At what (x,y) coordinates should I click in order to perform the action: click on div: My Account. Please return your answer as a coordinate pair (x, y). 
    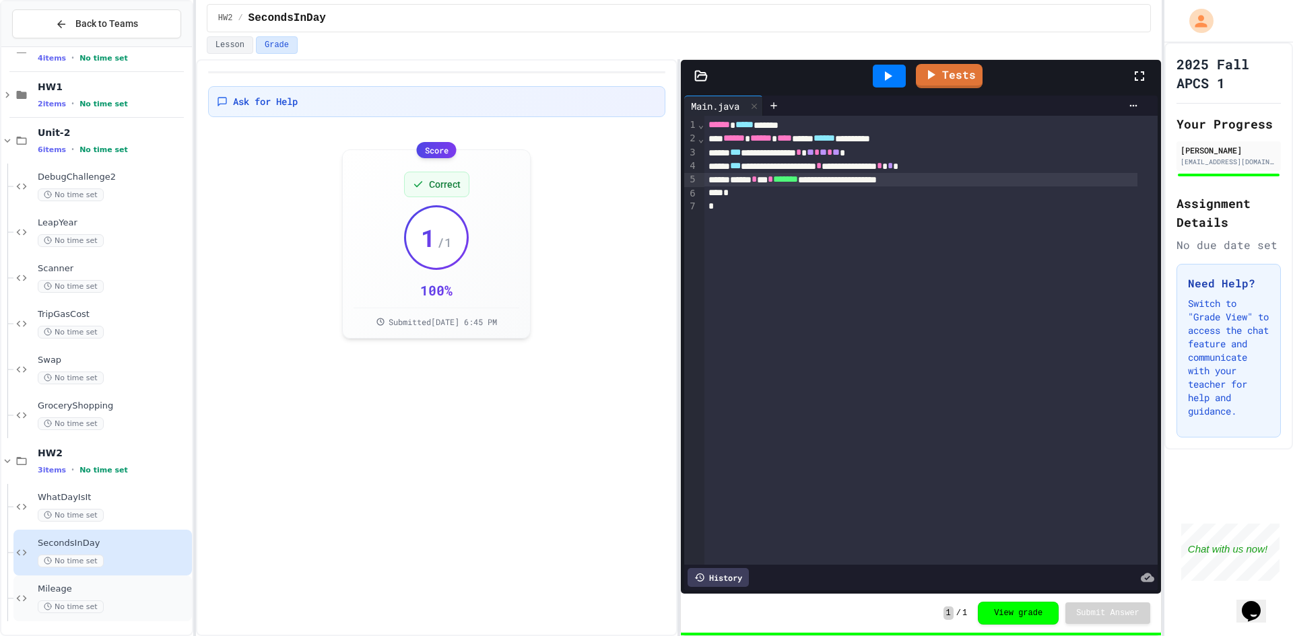
    Looking at the image, I should click on (1196, 21).